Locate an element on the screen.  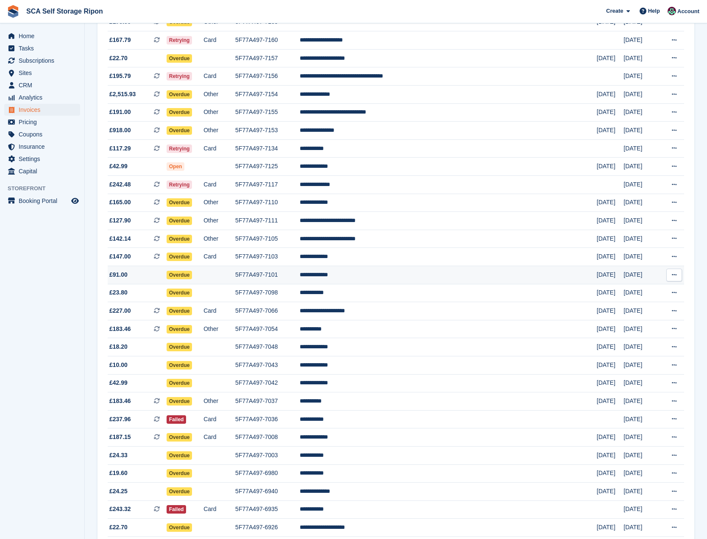
td: 5F77A497-7036 is located at coordinates (267, 419).